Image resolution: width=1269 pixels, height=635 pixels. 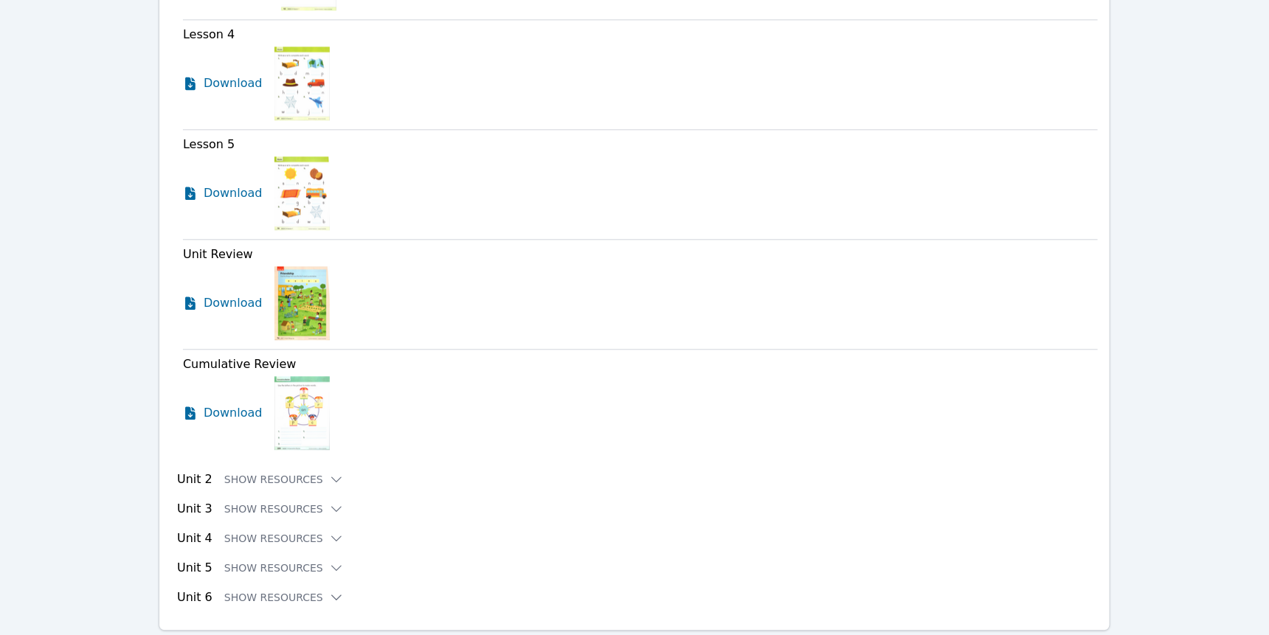 I want to click on h3: Unit 2, so click(x=195, y=480).